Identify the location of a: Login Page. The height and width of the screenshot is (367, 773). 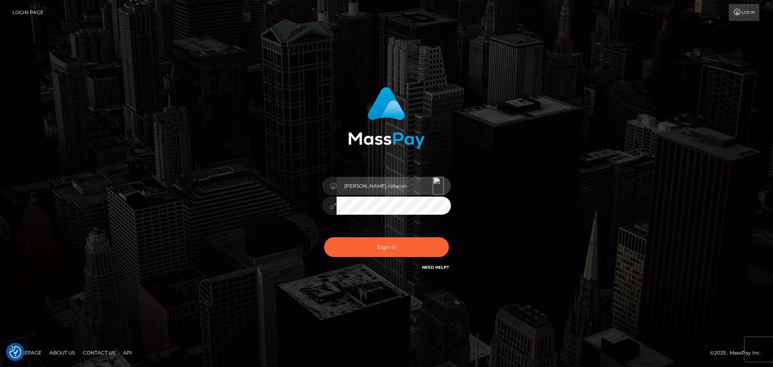
(28, 12).